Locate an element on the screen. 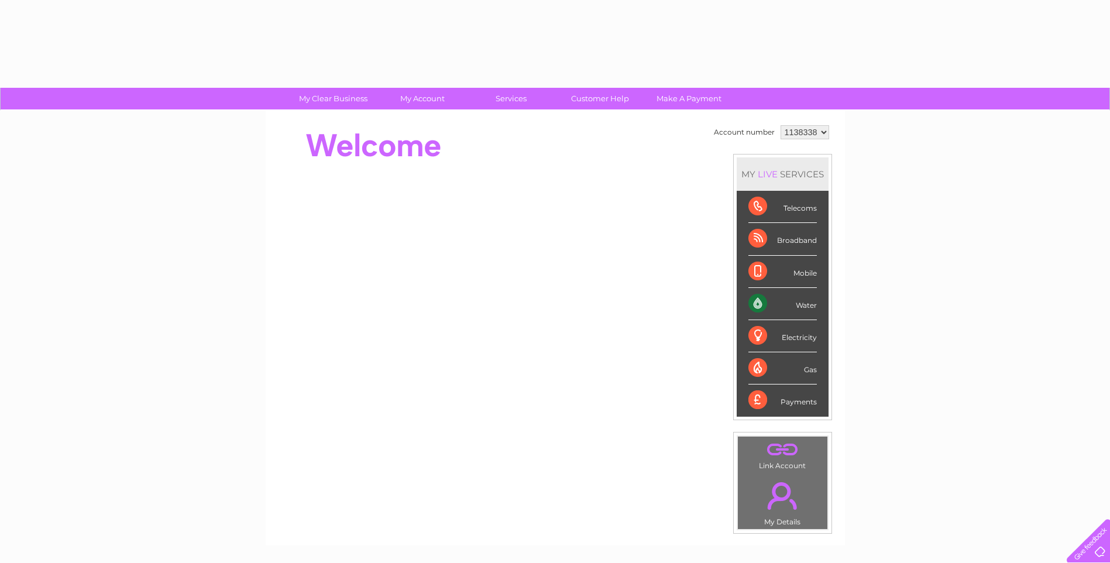 Image resolution: width=1110 pixels, height=563 pixels. a: Services is located at coordinates (511, 98).